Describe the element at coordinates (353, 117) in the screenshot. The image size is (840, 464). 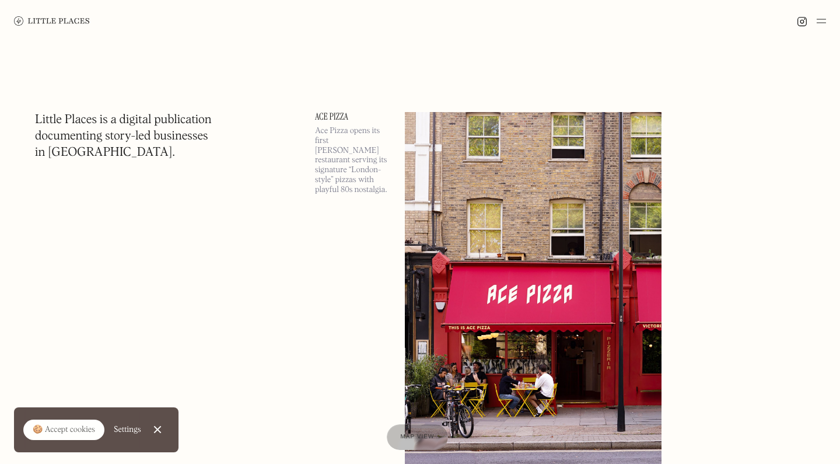
I see `a: Ace Pizza` at that location.